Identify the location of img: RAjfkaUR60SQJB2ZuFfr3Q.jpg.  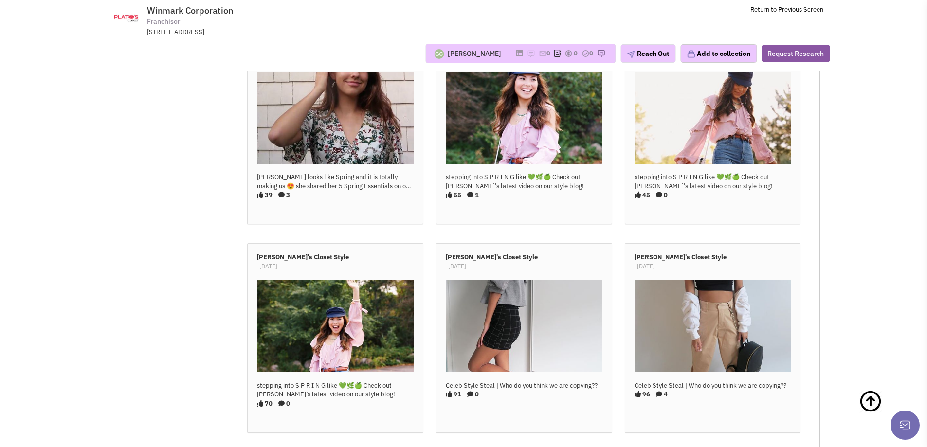
(335, 118).